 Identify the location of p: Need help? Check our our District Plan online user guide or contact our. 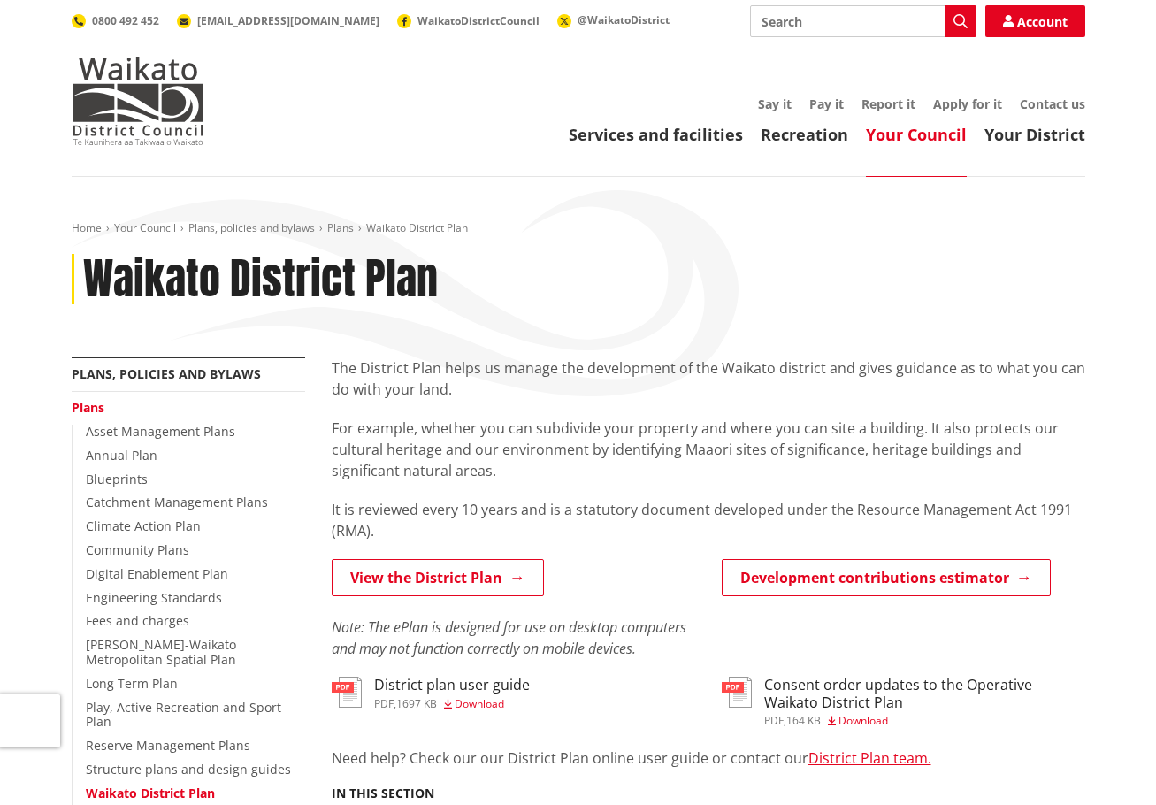
(708, 758).